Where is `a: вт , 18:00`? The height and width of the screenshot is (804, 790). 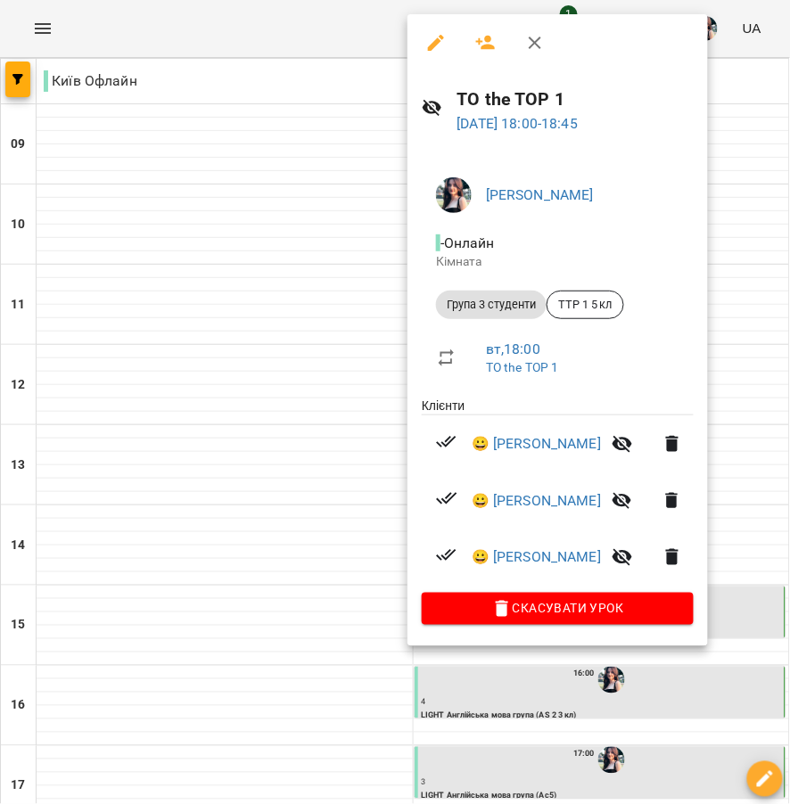
a: вт , 18:00 is located at coordinates (513, 349).